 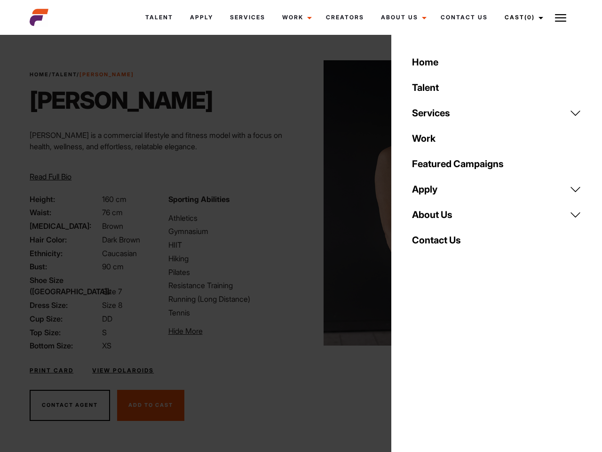 What do you see at coordinates (114, 199) in the screenshot?
I see `span: 160 cm` at bounding box center [114, 199].